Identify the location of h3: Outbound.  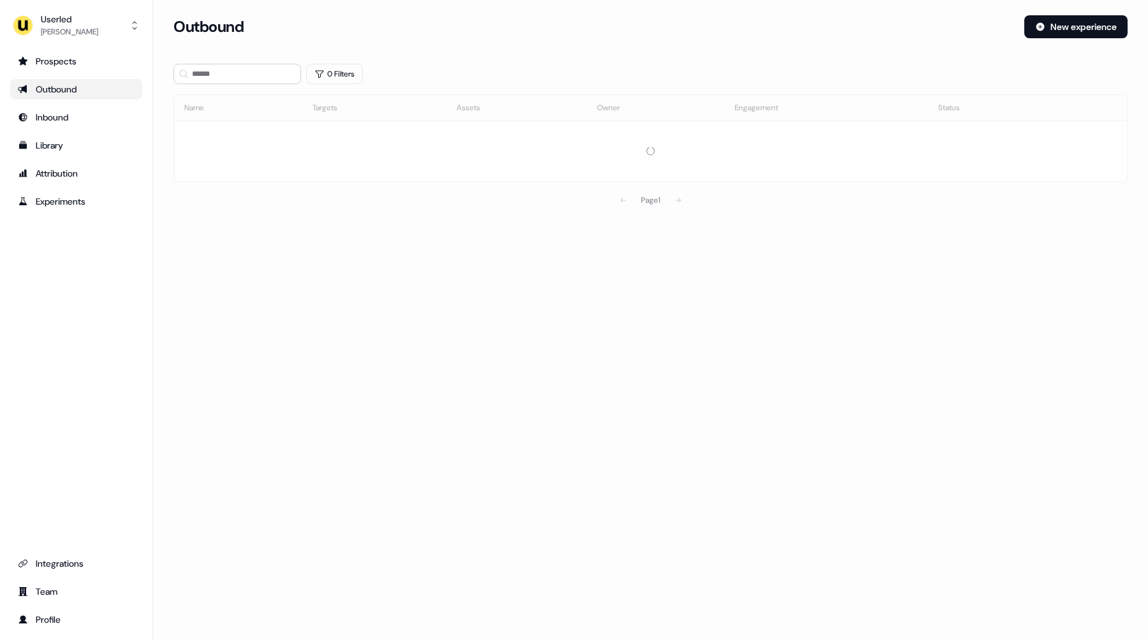
(209, 27).